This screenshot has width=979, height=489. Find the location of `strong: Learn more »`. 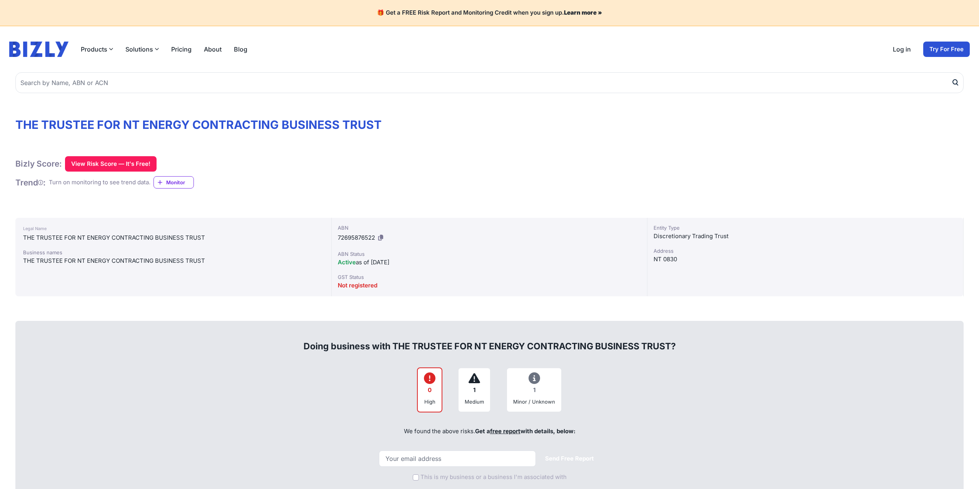

strong: Learn more » is located at coordinates (583, 12).